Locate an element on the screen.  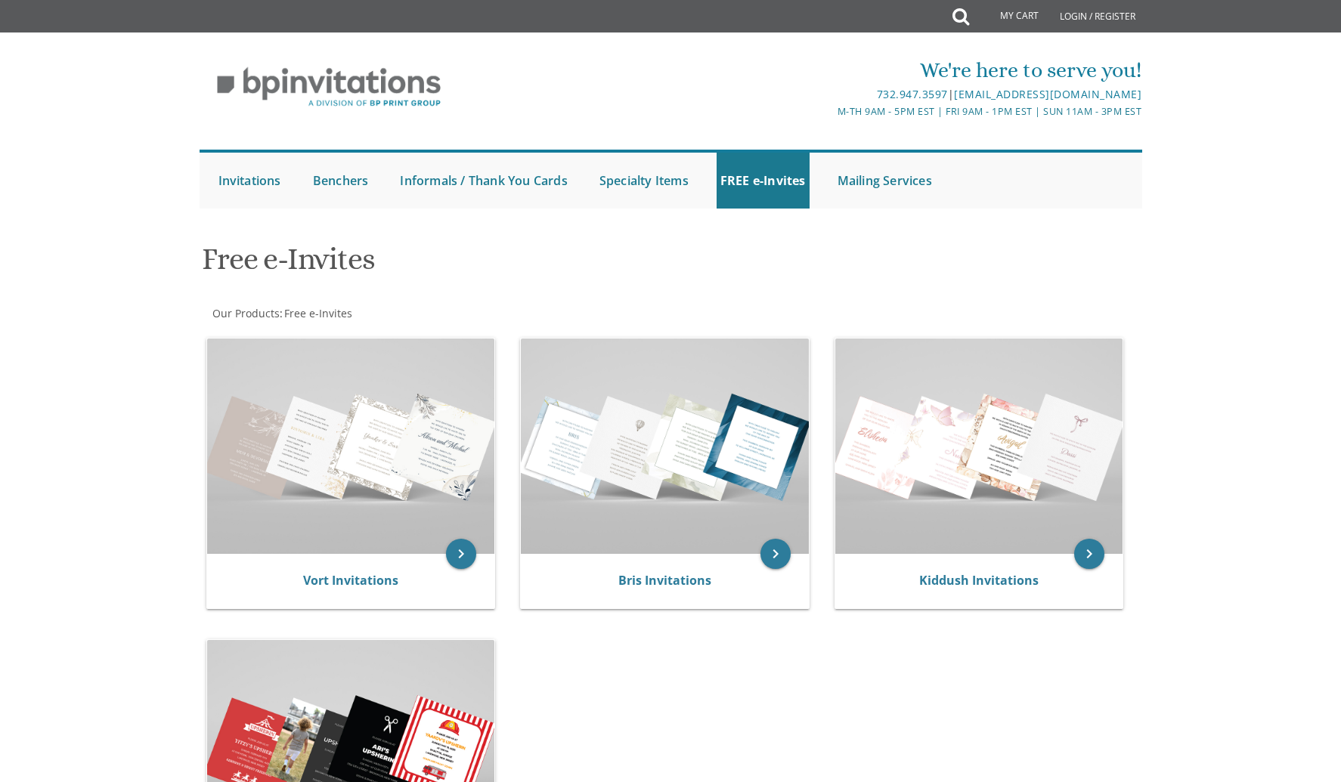
div: M-Th 9am - 5pm EST | Fri 9am - 1pm EST | Sun 11am - 3pm EST is located at coordinates (828, 111).